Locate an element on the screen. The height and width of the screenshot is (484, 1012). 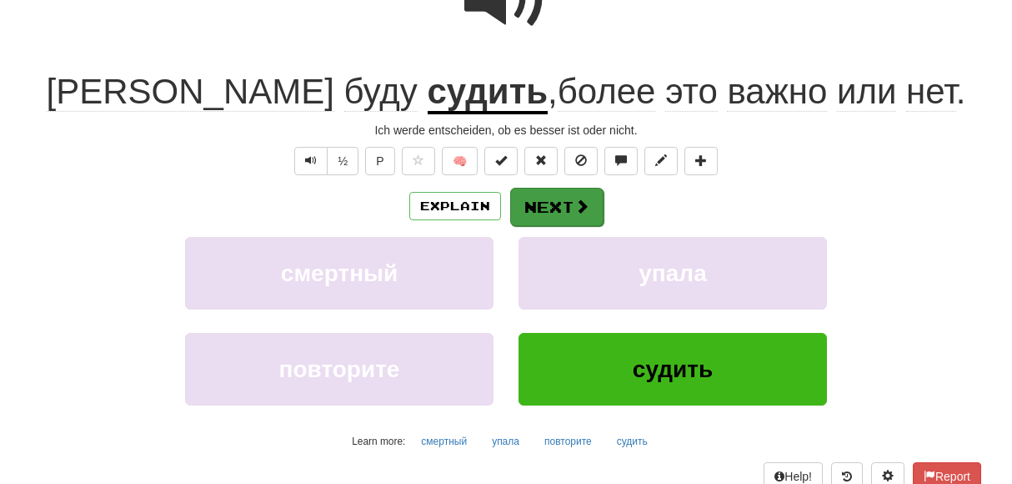
small: Learn more: is located at coordinates (379, 441).